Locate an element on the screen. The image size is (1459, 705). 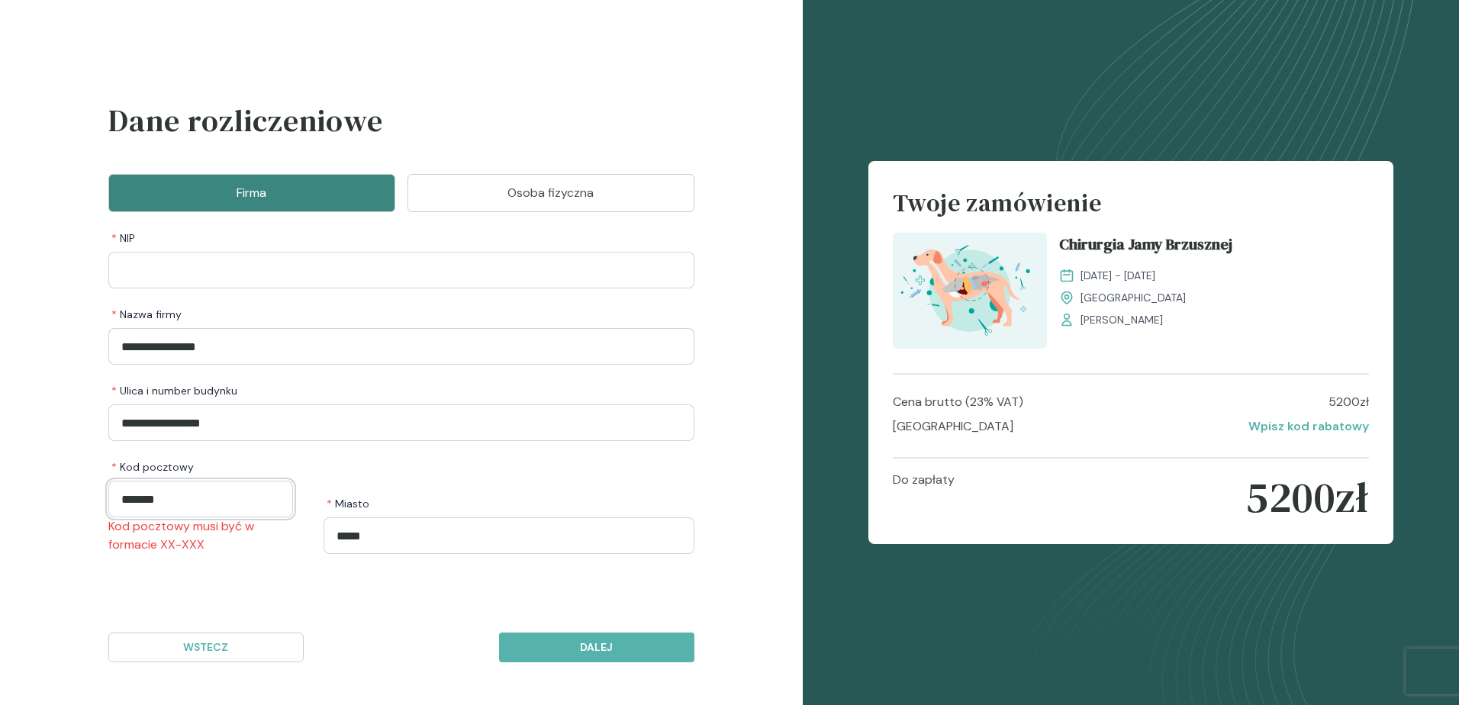
p: Do zapłaty is located at coordinates (923, 498).